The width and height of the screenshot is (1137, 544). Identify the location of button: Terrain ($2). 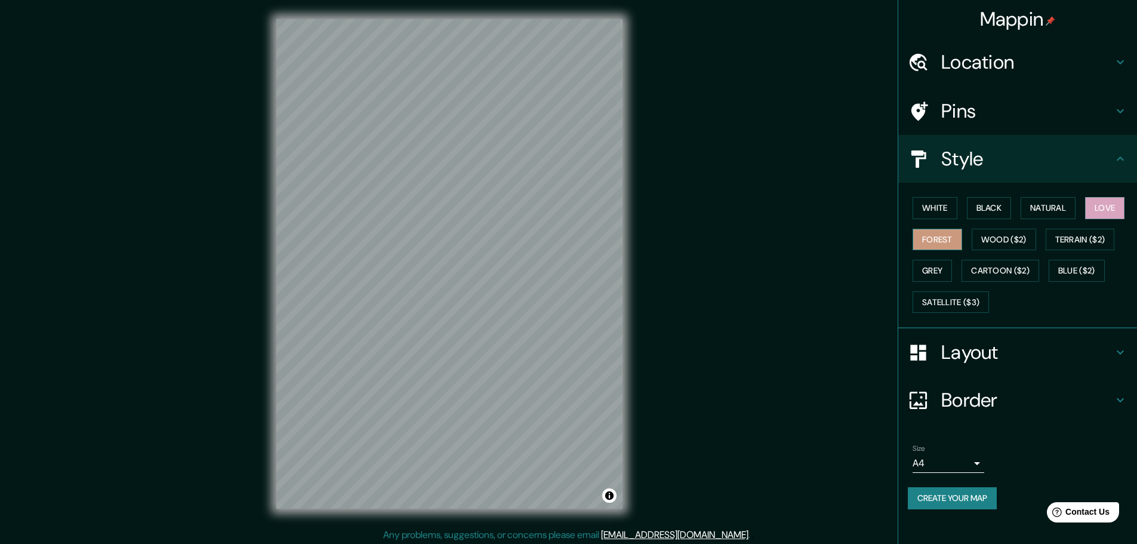
(1080, 239).